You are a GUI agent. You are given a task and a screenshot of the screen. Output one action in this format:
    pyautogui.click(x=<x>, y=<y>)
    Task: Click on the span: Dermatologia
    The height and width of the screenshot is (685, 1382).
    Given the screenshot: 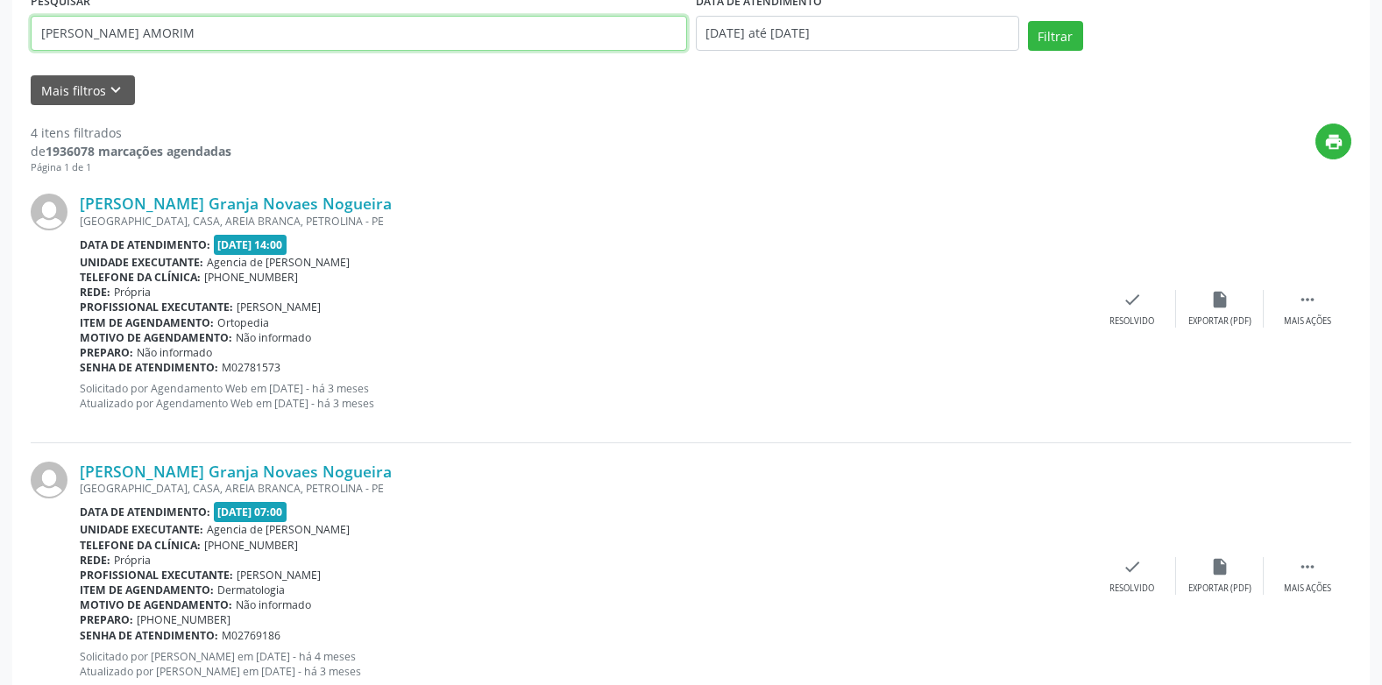 What is the action you would take?
    pyautogui.click(x=251, y=590)
    